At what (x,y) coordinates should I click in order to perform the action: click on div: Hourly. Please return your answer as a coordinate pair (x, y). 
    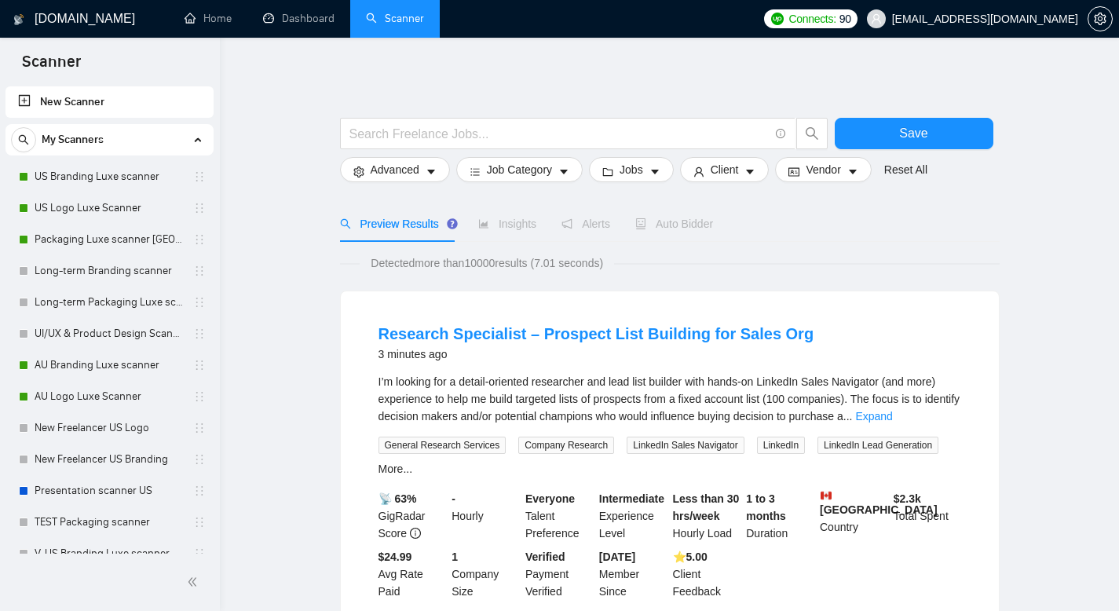
    Looking at the image, I should click on (485, 516).